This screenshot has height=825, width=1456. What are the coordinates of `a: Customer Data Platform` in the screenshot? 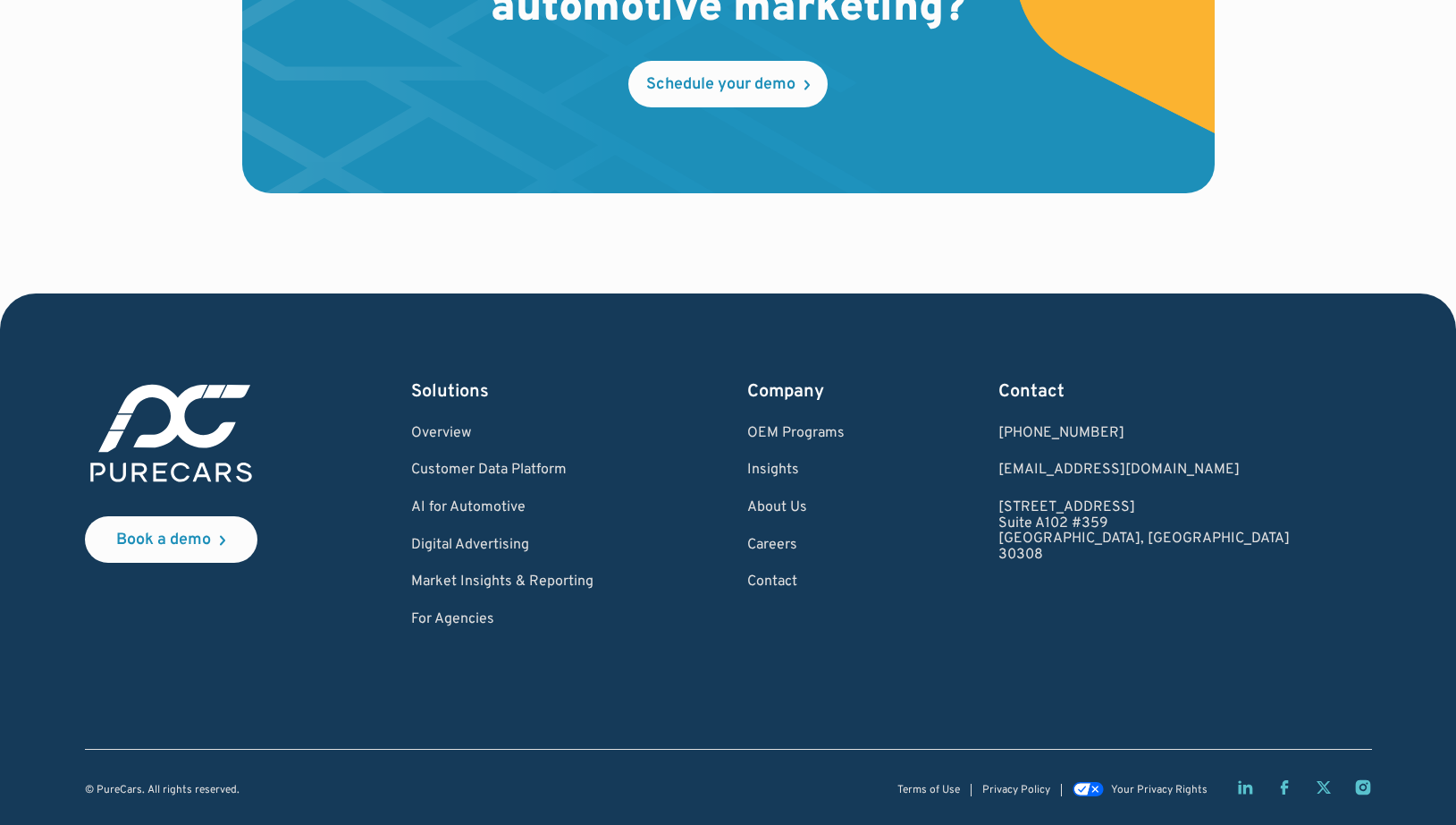 It's located at (503, 470).